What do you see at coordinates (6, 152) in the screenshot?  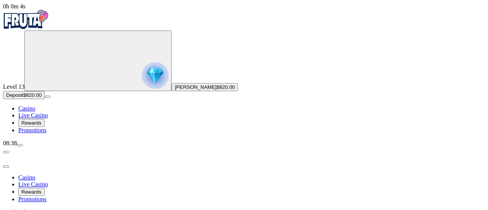 I see `button: chevron-left icon` at bounding box center [6, 152].